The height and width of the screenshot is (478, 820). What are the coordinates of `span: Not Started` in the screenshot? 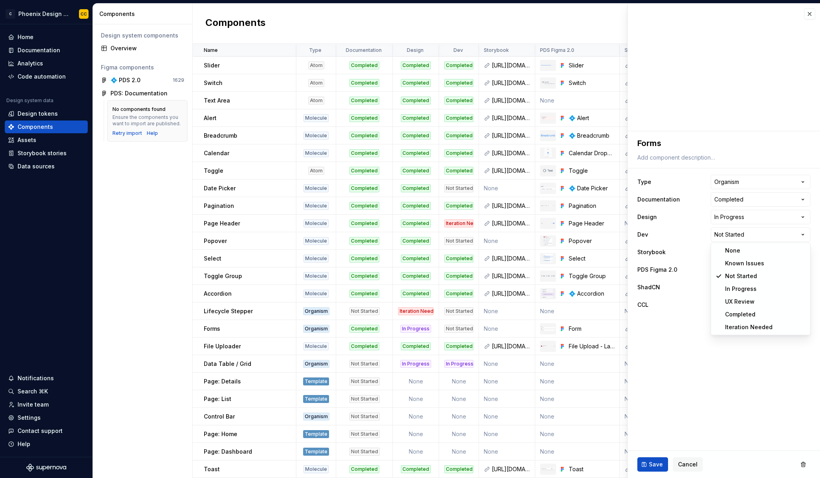 It's located at (741, 276).